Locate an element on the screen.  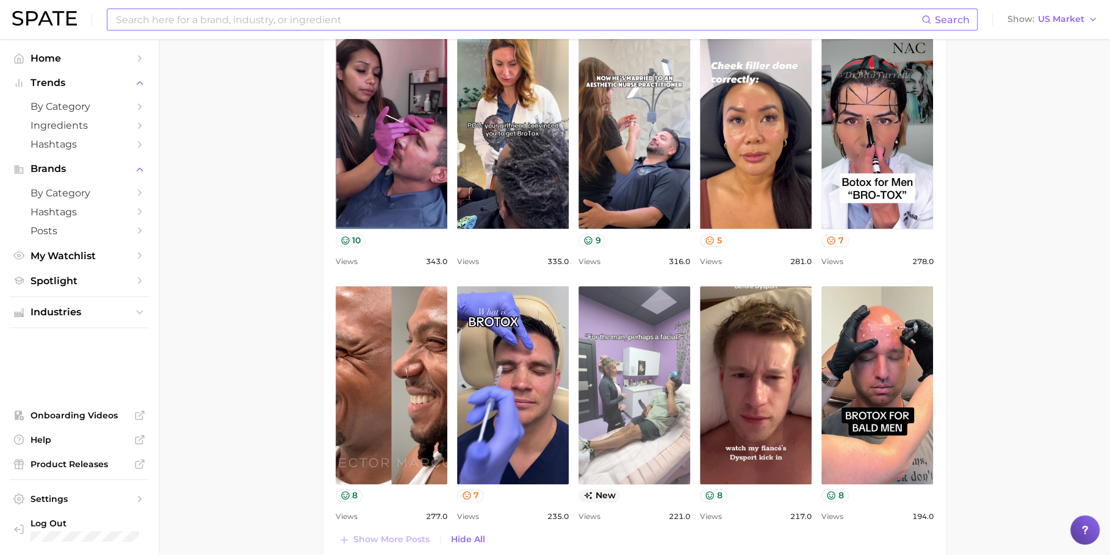
span: Trends is located at coordinates (79, 83).